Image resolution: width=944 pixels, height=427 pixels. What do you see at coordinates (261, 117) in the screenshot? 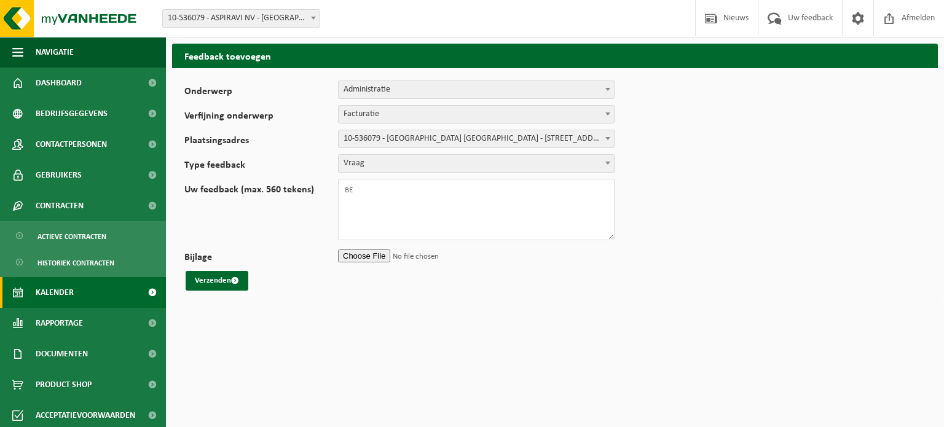
I see `label: Verfijning onderwerp` at bounding box center [261, 117].